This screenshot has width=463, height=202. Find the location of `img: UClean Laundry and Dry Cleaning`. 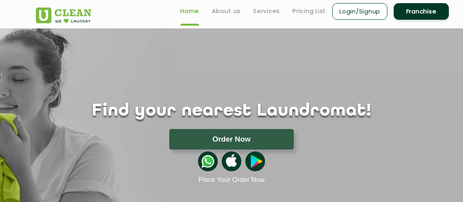

img: UClean Laundry and Dry Cleaning is located at coordinates (63, 15).